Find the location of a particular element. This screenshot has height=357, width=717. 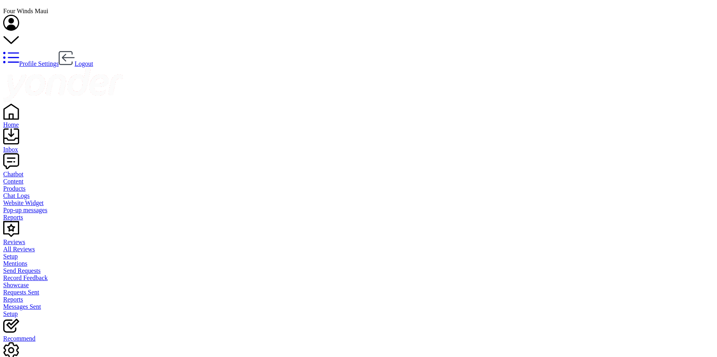

a: Pop-up messages is located at coordinates (358, 210).